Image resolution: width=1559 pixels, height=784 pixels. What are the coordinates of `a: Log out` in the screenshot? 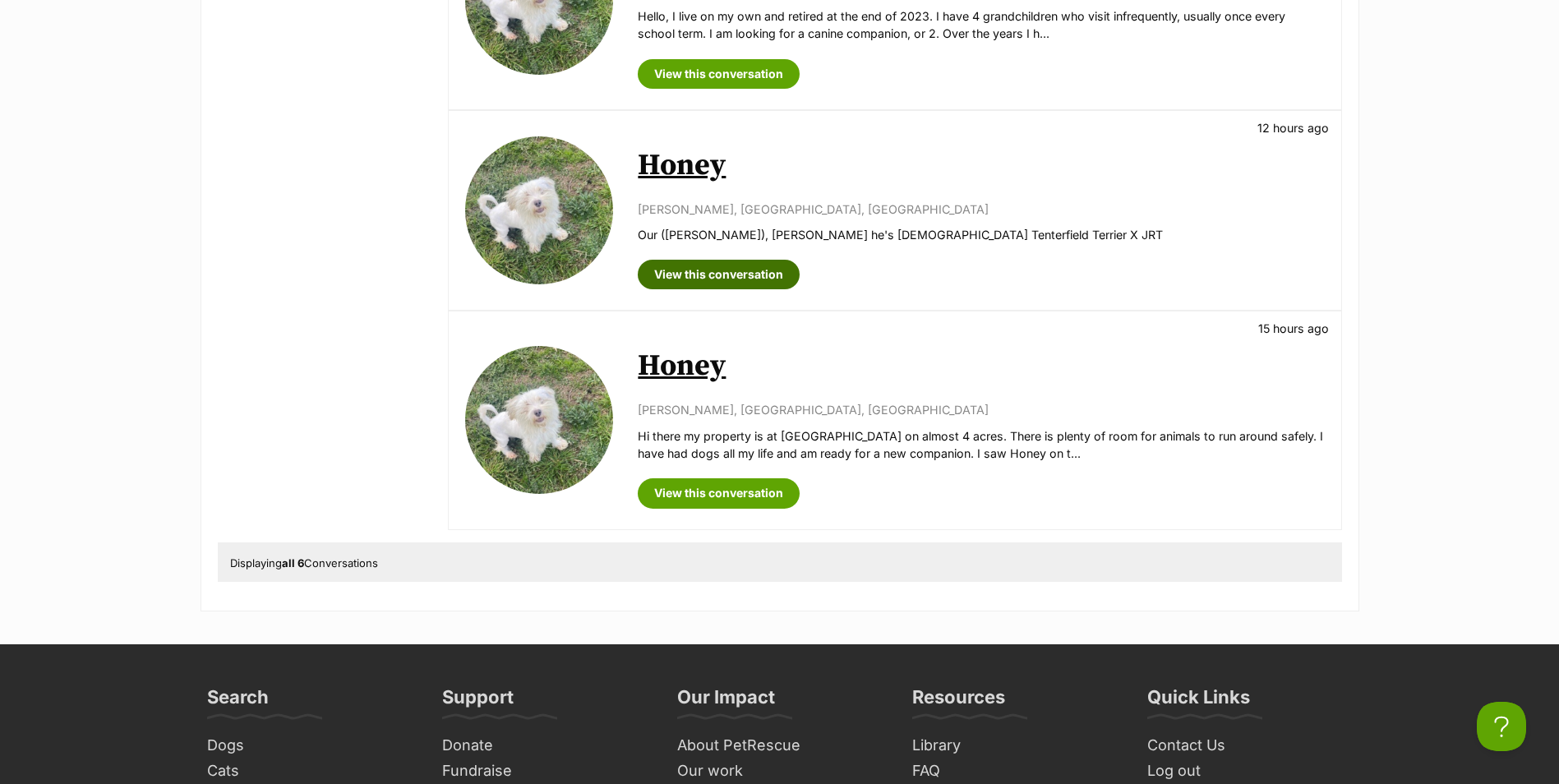 It's located at (1250, 770).